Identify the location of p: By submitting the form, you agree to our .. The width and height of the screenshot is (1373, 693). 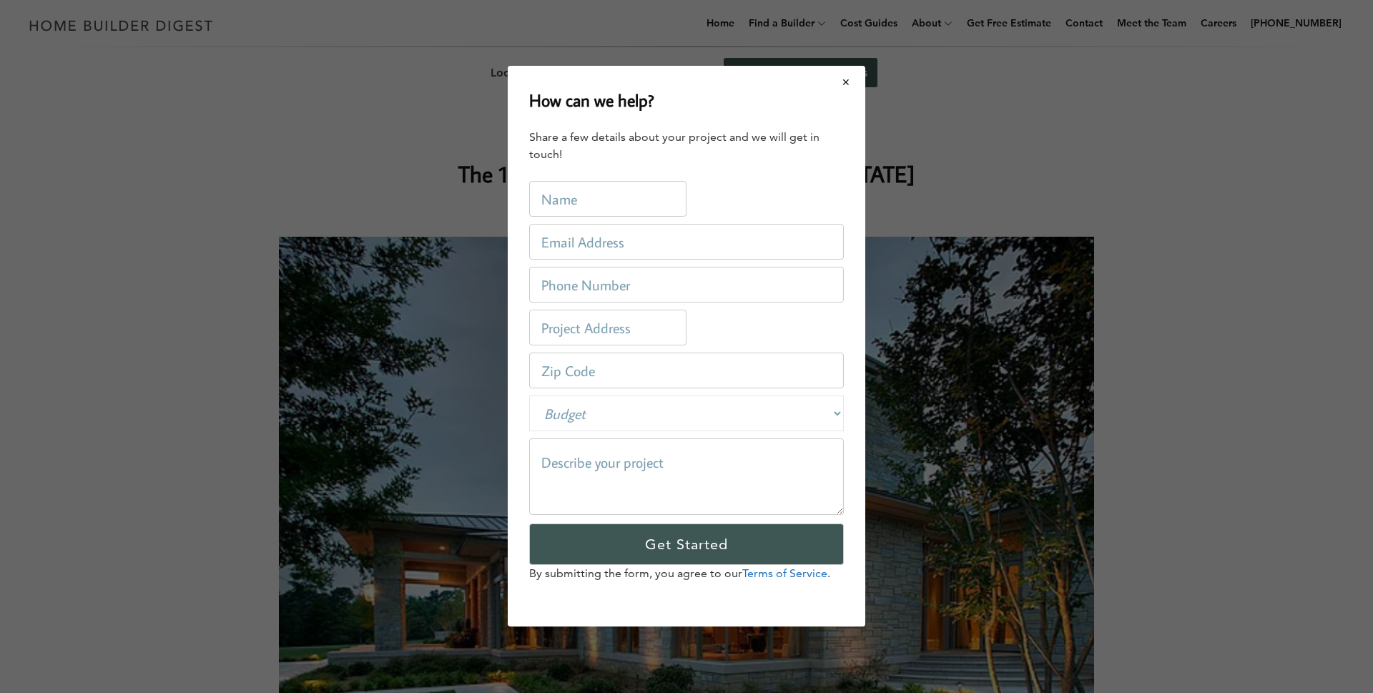
(686, 574).